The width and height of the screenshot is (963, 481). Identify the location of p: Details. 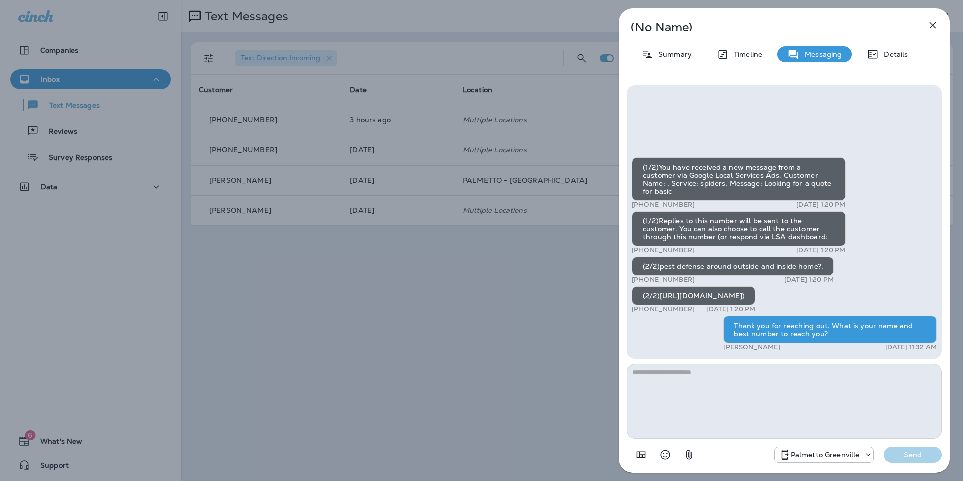
(893, 54).